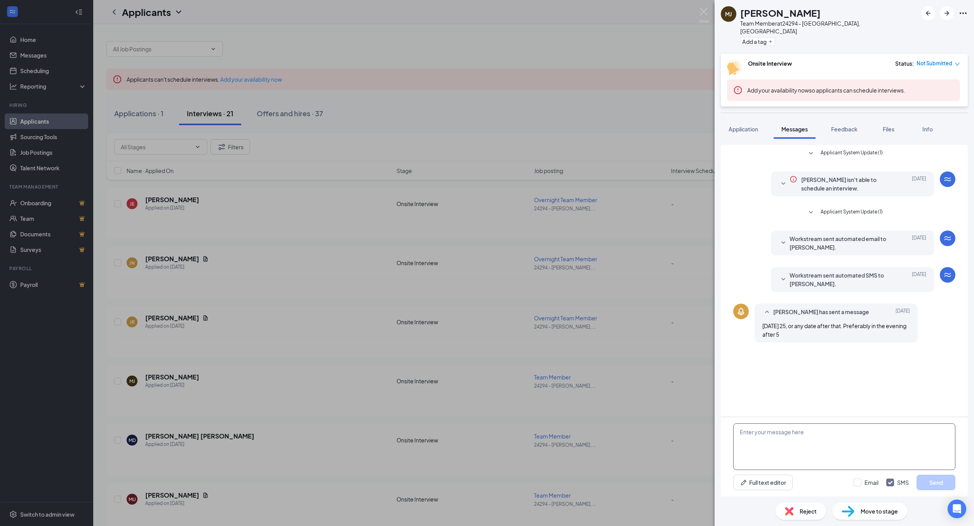  I want to click on span: Messages, so click(795, 129).